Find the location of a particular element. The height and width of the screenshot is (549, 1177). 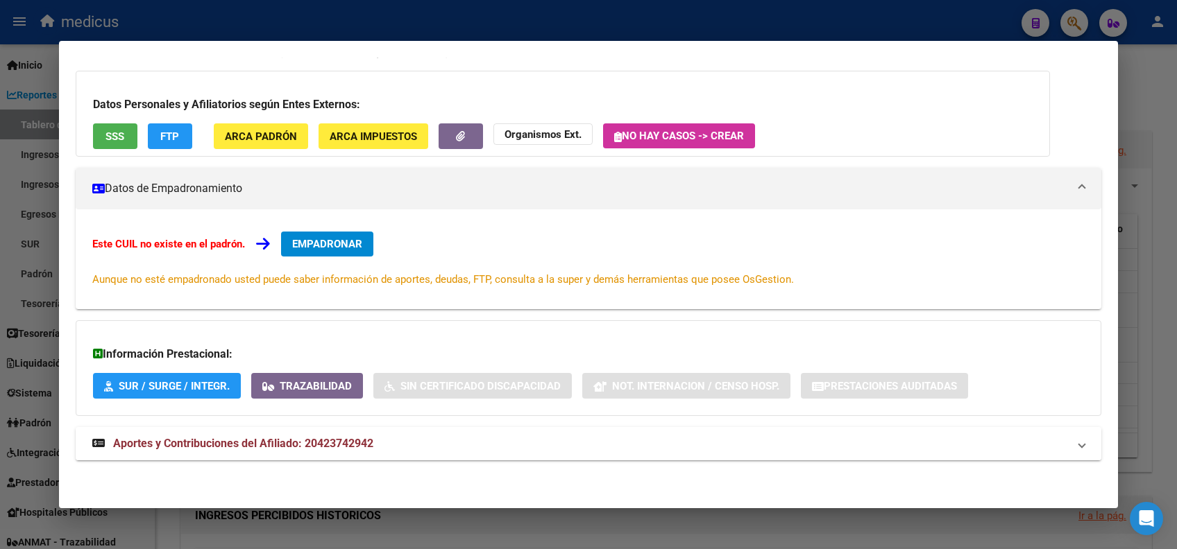

span: No hay casos -> Crear is located at coordinates (678, 136).